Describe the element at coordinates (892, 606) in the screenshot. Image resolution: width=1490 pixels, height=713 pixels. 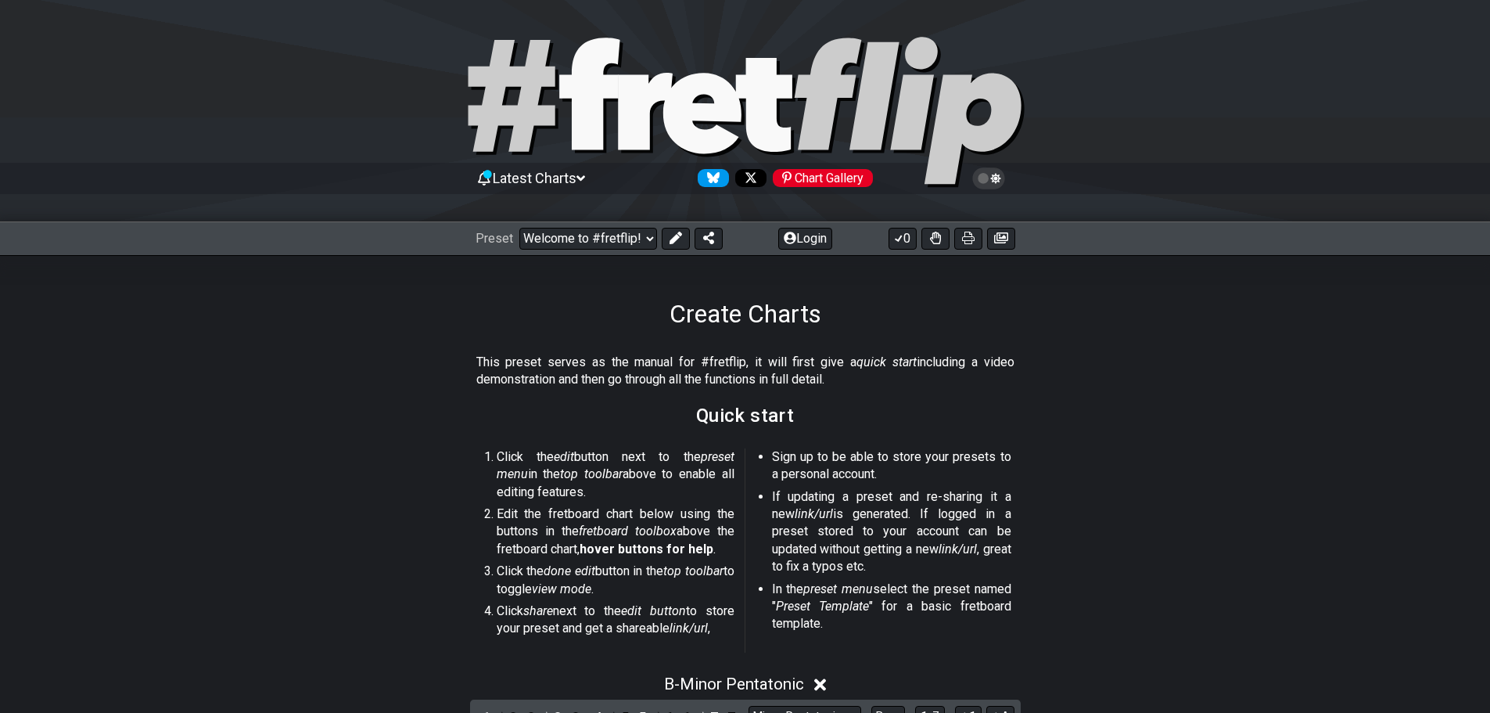
I see `p: In the select the preset named " " for a basic fretboard template.` at that location.